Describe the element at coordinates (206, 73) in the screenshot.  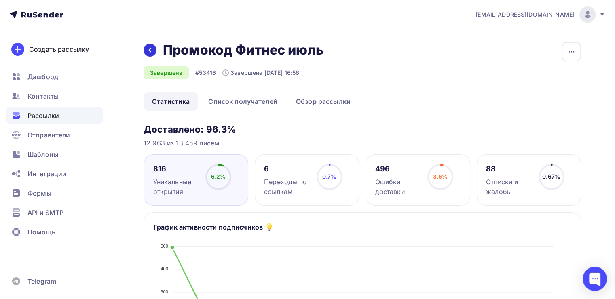
I see `div: #53416` at that location.